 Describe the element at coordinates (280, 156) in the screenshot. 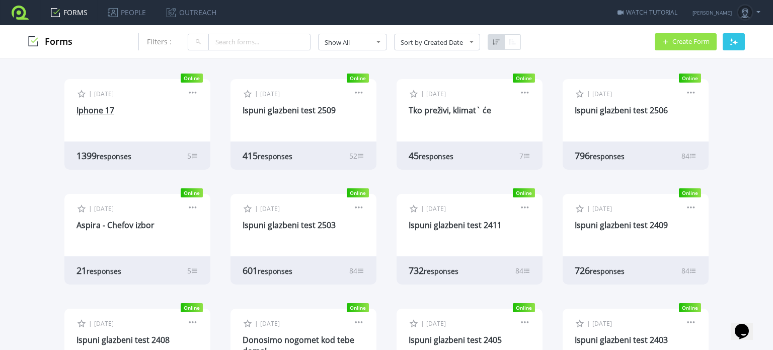

I see `div: 415` at that location.